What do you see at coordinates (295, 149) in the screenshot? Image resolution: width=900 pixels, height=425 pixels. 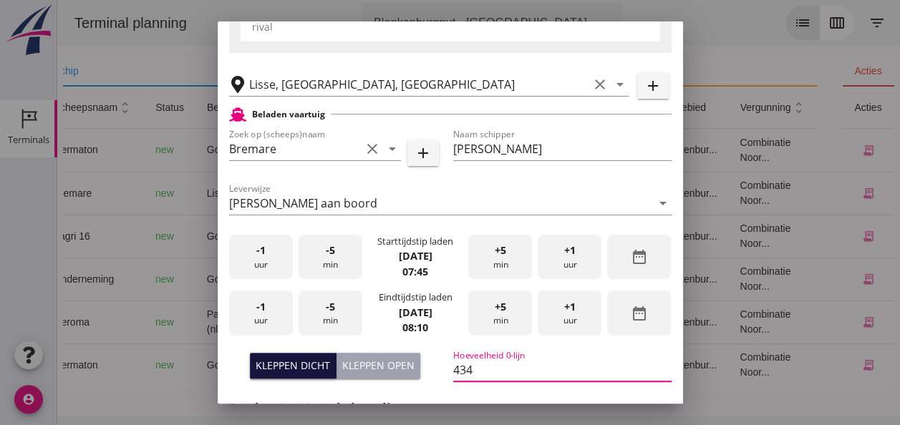 I see `input: Zoek op (scheeps)naam` at bounding box center [295, 149].